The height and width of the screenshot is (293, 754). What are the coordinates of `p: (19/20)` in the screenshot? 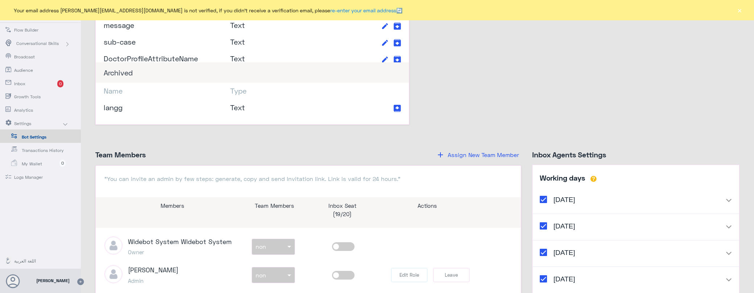 It's located at (342, 214).